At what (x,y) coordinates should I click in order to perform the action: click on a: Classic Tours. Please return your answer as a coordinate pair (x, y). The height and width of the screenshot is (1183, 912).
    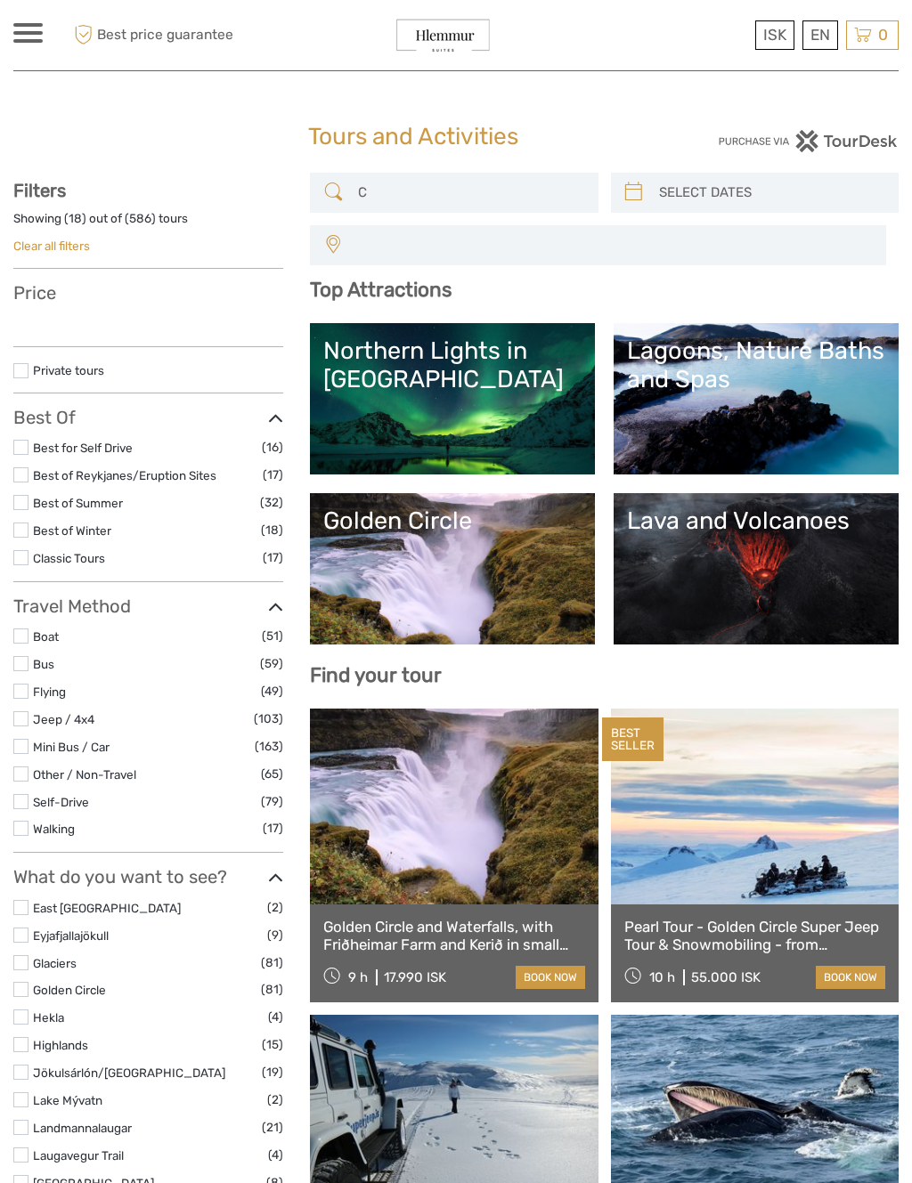
    Looking at the image, I should click on (69, 558).